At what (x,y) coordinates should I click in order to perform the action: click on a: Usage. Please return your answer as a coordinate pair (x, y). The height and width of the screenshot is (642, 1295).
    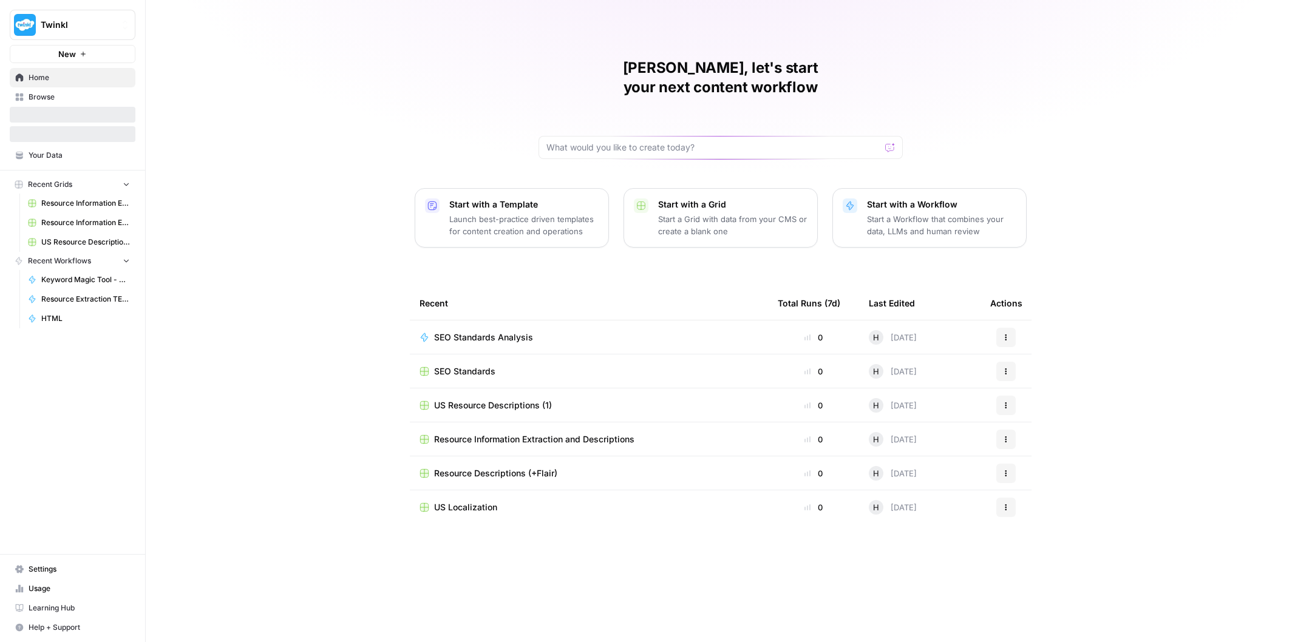
    Looking at the image, I should click on (72, 589).